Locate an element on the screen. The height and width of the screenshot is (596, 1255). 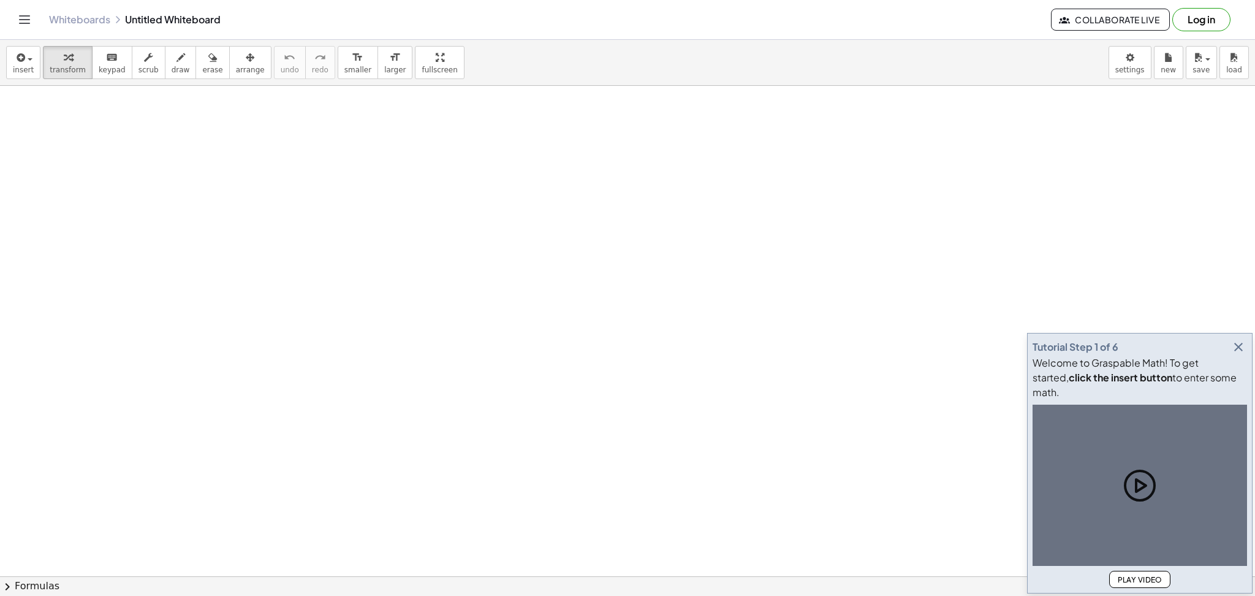
span: insert is located at coordinates (23, 70).